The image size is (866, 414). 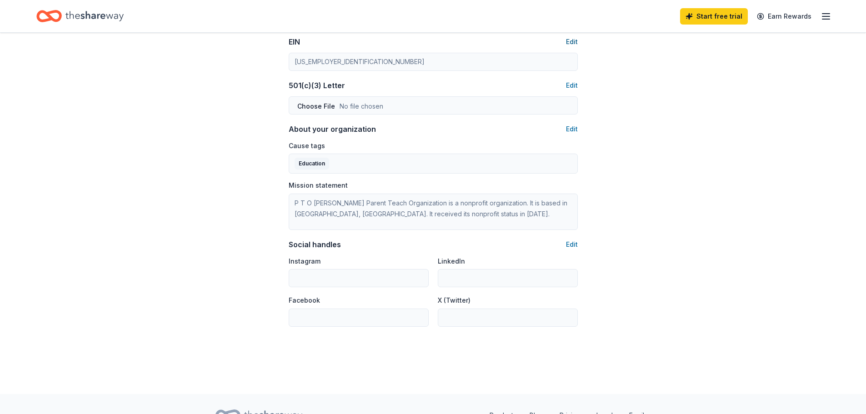 What do you see at coordinates (454, 300) in the screenshot?
I see `label: X (Twitter)` at bounding box center [454, 300].